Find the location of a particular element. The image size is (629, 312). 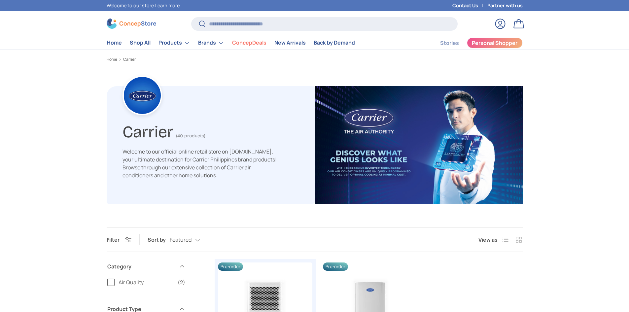

nav: Secondary is located at coordinates (474, 43).